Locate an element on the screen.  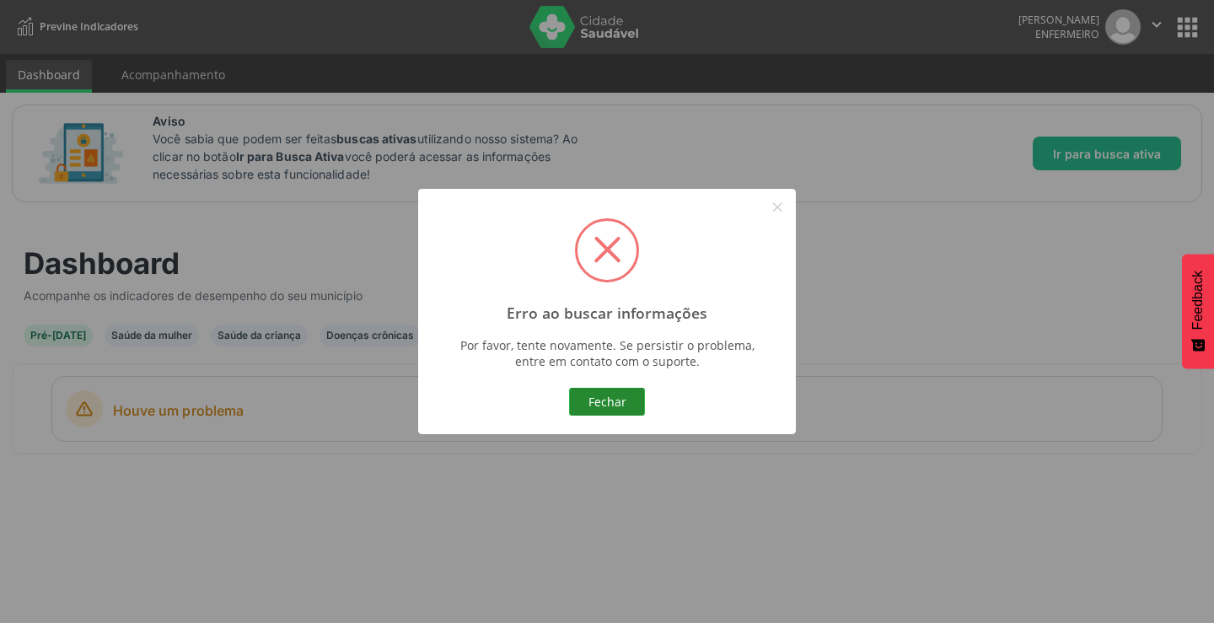
span: Feedback is located at coordinates (1198, 300).